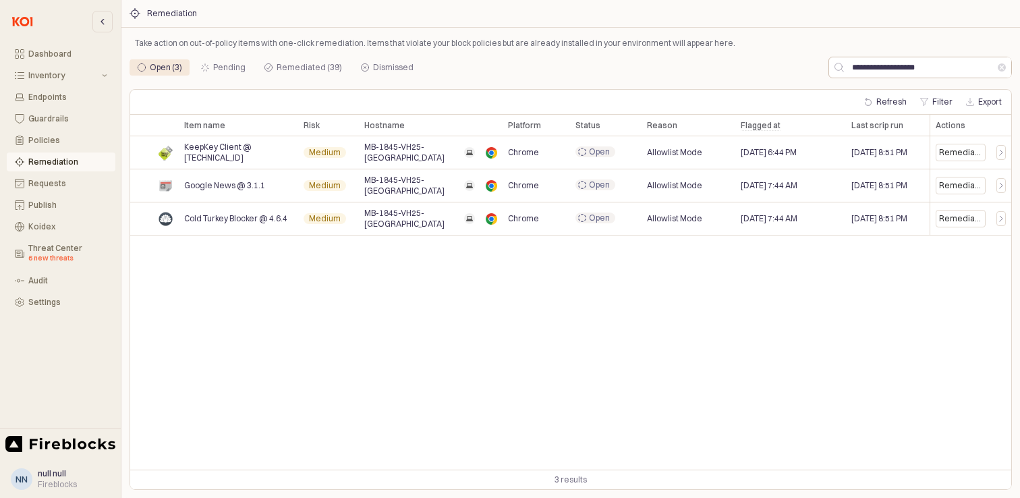  What do you see at coordinates (67, 227) in the screenshot?
I see `div: Koidex` at bounding box center [67, 227].